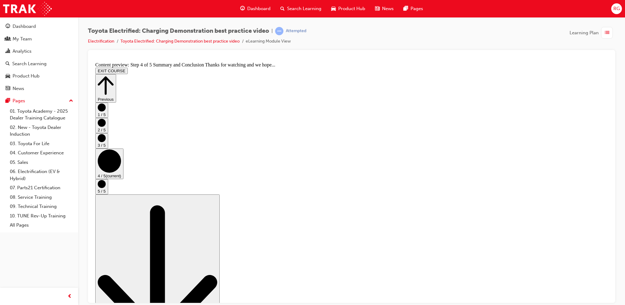 This screenshot has height=305, width=625. What do you see at coordinates (19, 101) in the screenshot?
I see `div: Pages` at bounding box center [19, 101].